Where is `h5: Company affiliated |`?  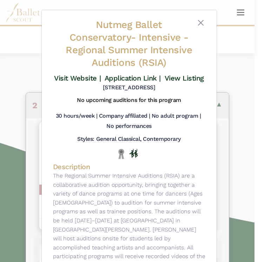
h5: Company affiliated | is located at coordinates (124, 116).